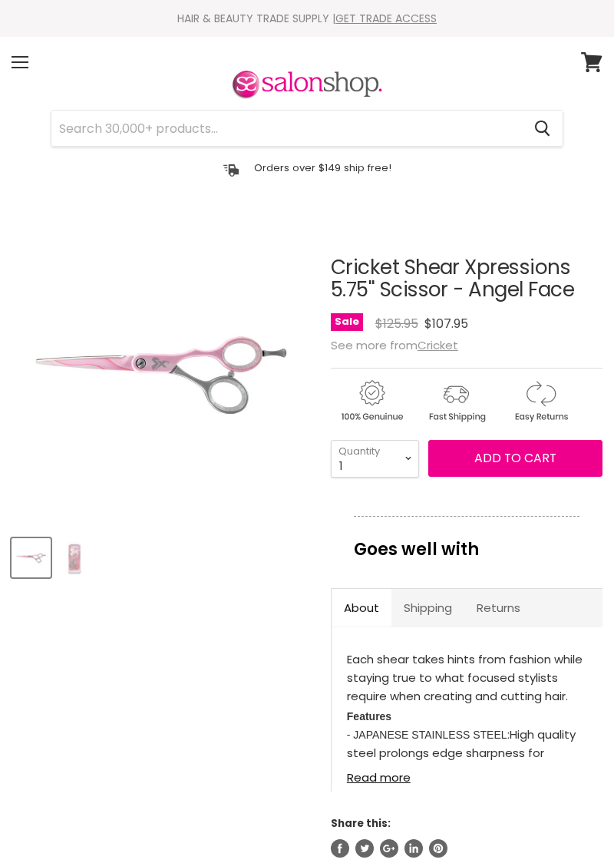 The image size is (614, 863). What do you see at coordinates (467, 541) in the screenshot?
I see `p: Goes well with` at bounding box center [467, 541].